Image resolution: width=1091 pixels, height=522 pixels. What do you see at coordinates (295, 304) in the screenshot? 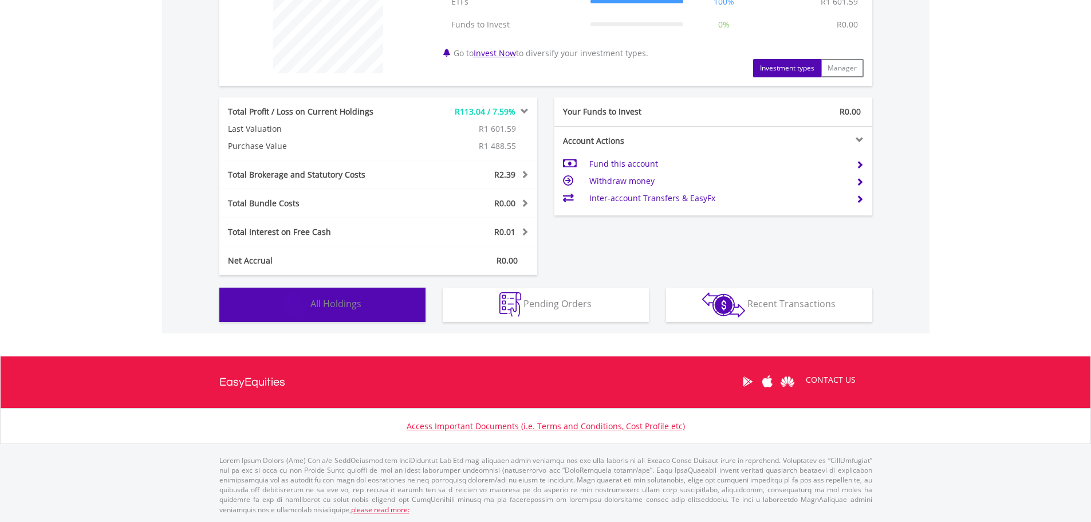
I see `img: holdings-wht.png` at bounding box center [295, 304].